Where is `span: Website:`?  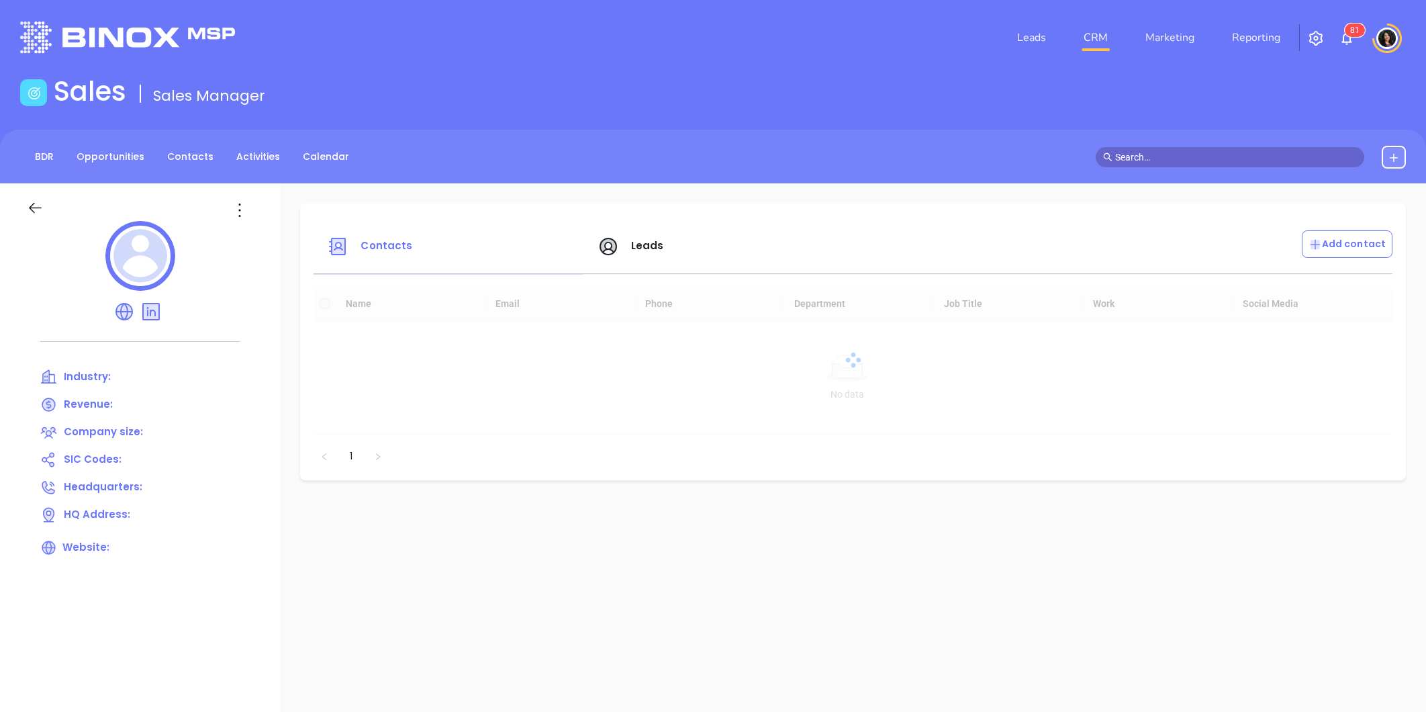
span: Website: is located at coordinates (75, 546).